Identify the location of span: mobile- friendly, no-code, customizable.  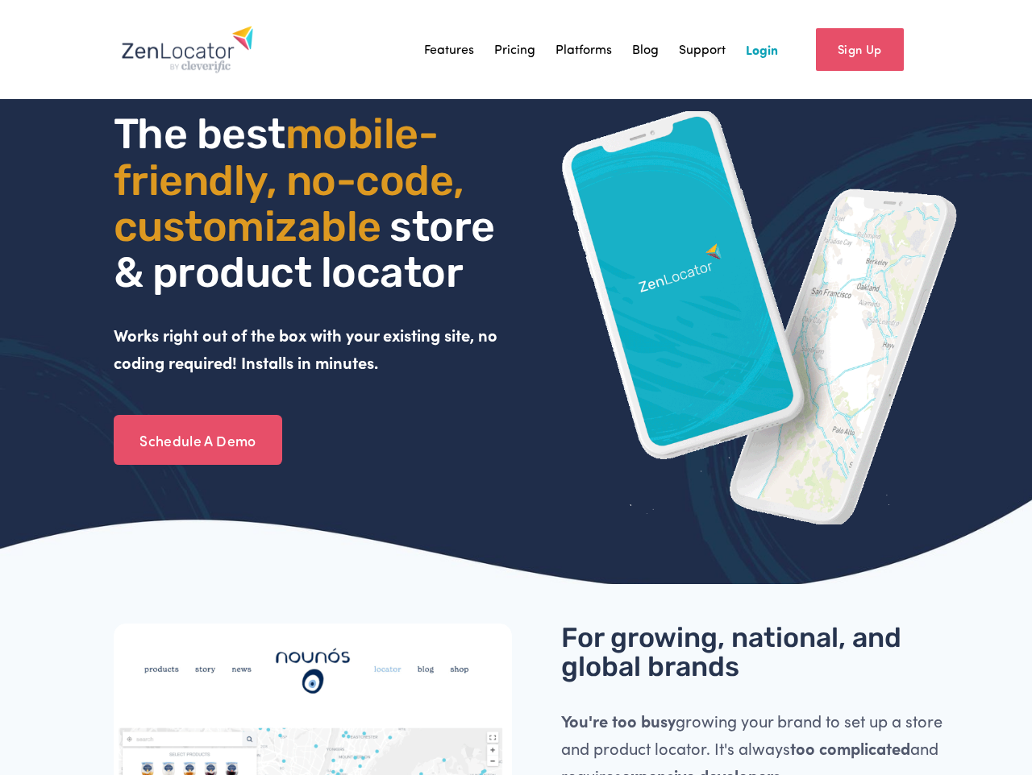
(293, 180).